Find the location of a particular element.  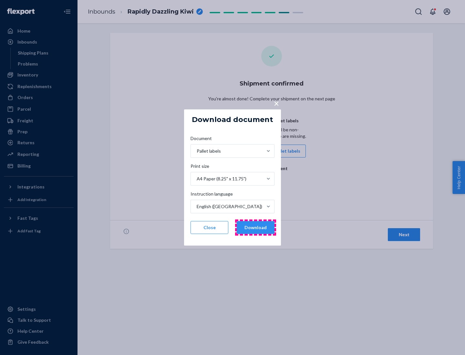

div: A4 Paper (8.25" x 11.75") is located at coordinates (221, 179).